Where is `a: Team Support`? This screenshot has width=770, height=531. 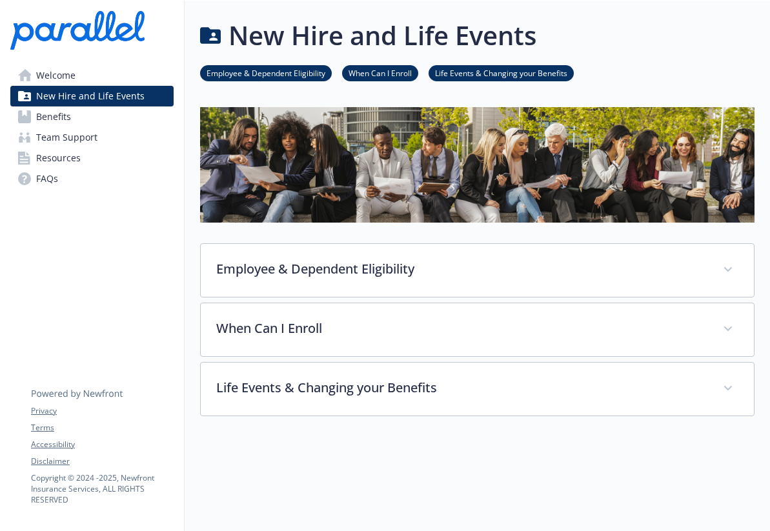 a: Team Support is located at coordinates (92, 138).